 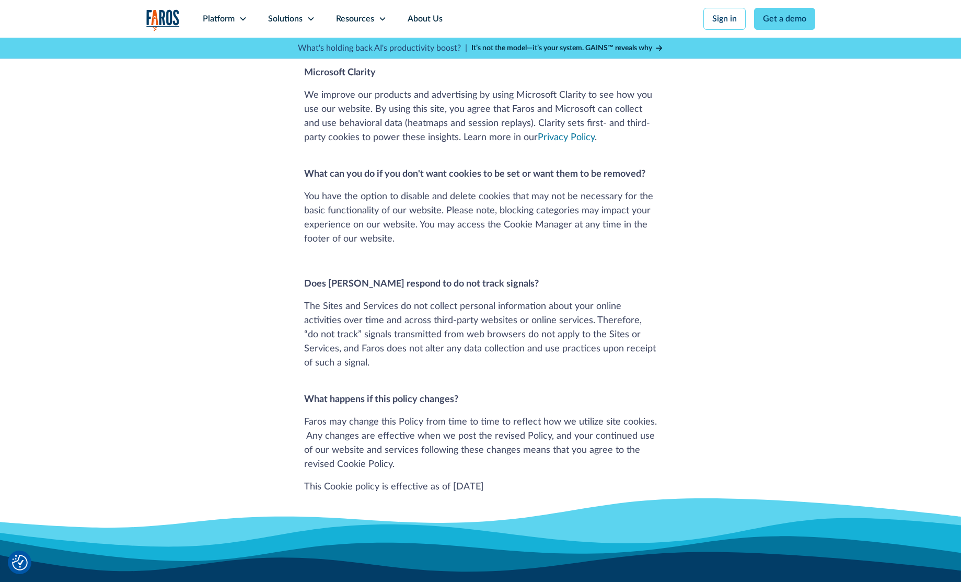 I want to click on p: The Sites and Services do not collect personal information about your online activities over time..., so click(x=480, y=335).